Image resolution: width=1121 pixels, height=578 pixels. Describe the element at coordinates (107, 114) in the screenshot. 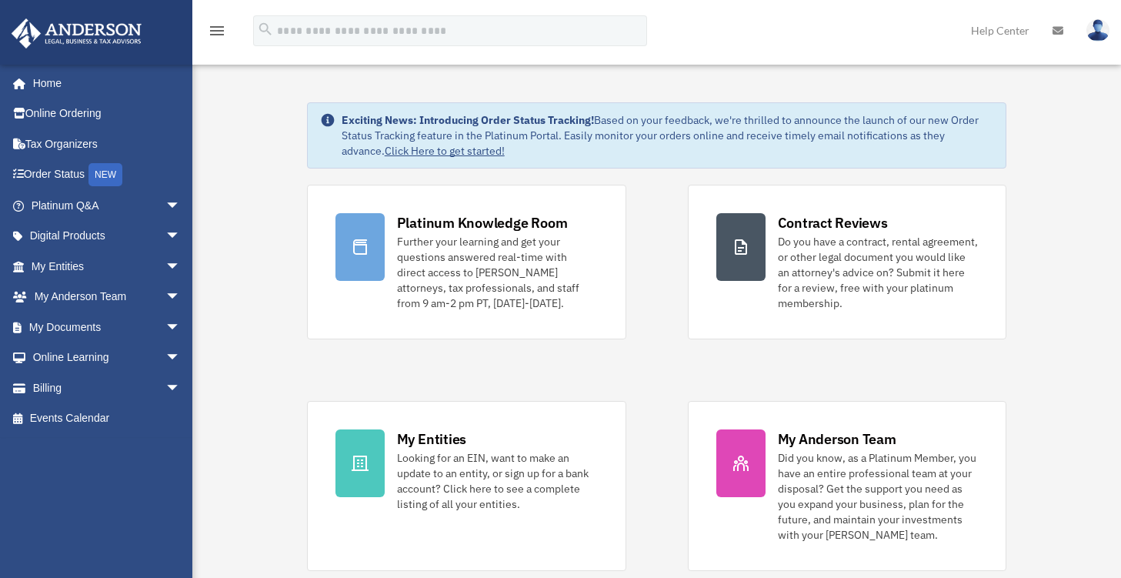

I see `a: Online Ordering` at that location.